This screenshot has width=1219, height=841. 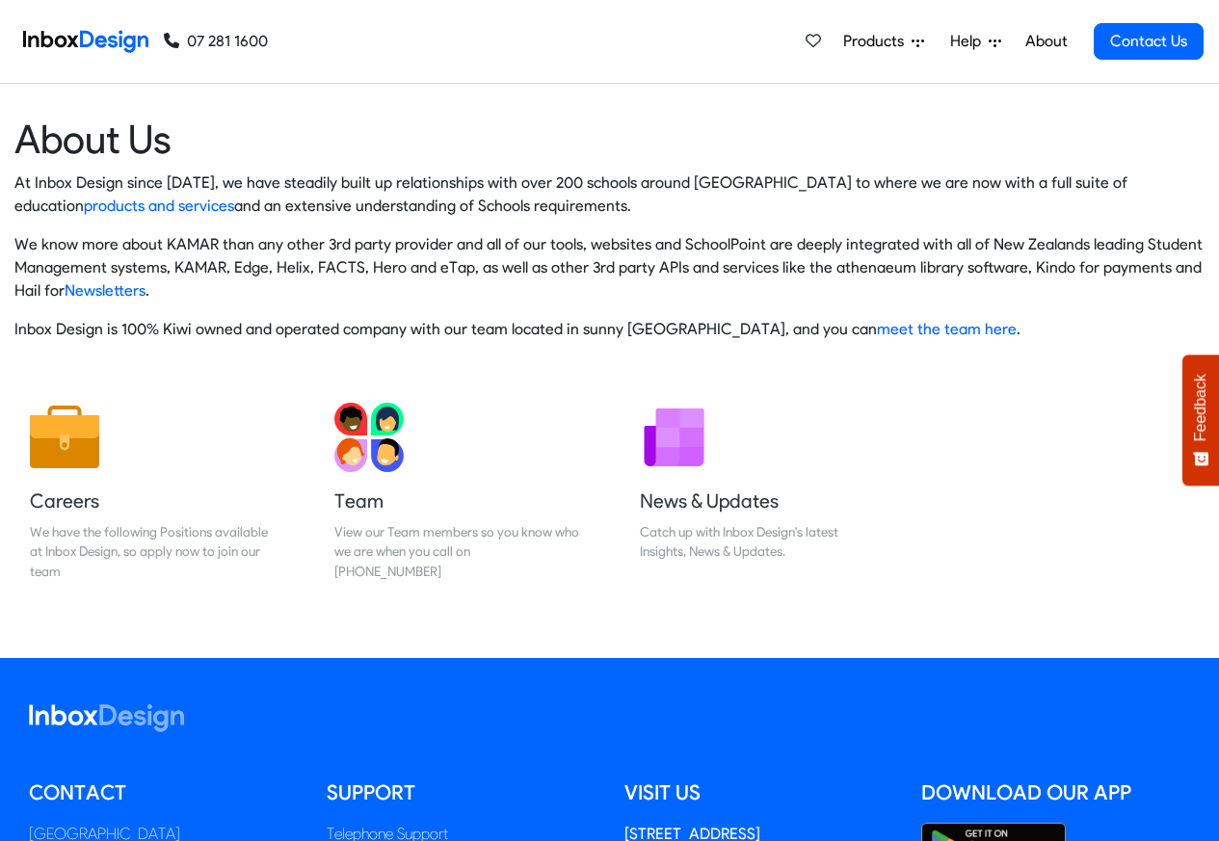 I want to click on button: Feedback - Show survey, so click(x=1200, y=420).